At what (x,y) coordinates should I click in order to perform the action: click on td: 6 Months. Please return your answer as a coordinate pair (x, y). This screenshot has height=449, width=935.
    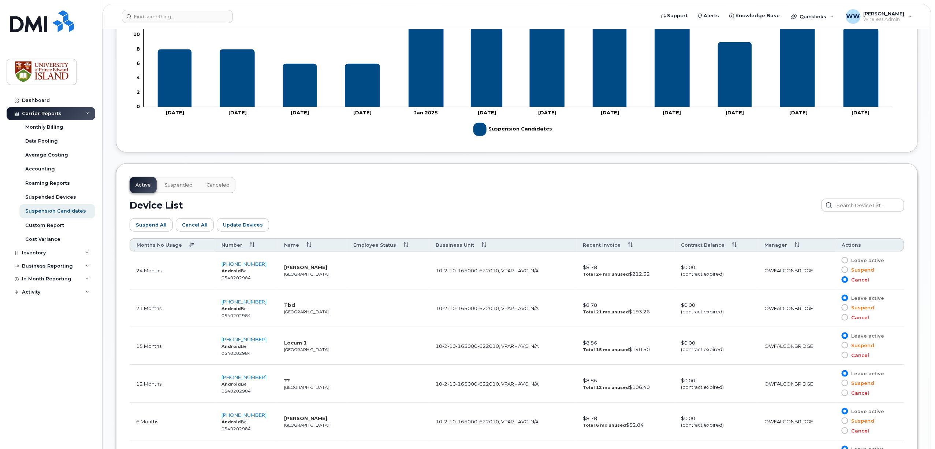
    Looking at the image, I should click on (172, 421).